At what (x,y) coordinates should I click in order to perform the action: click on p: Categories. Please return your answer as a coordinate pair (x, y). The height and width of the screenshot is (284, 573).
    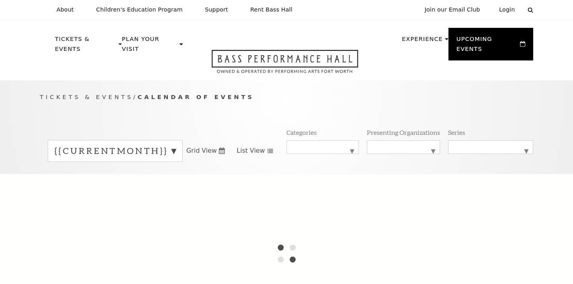
    Looking at the image, I should click on (301, 132).